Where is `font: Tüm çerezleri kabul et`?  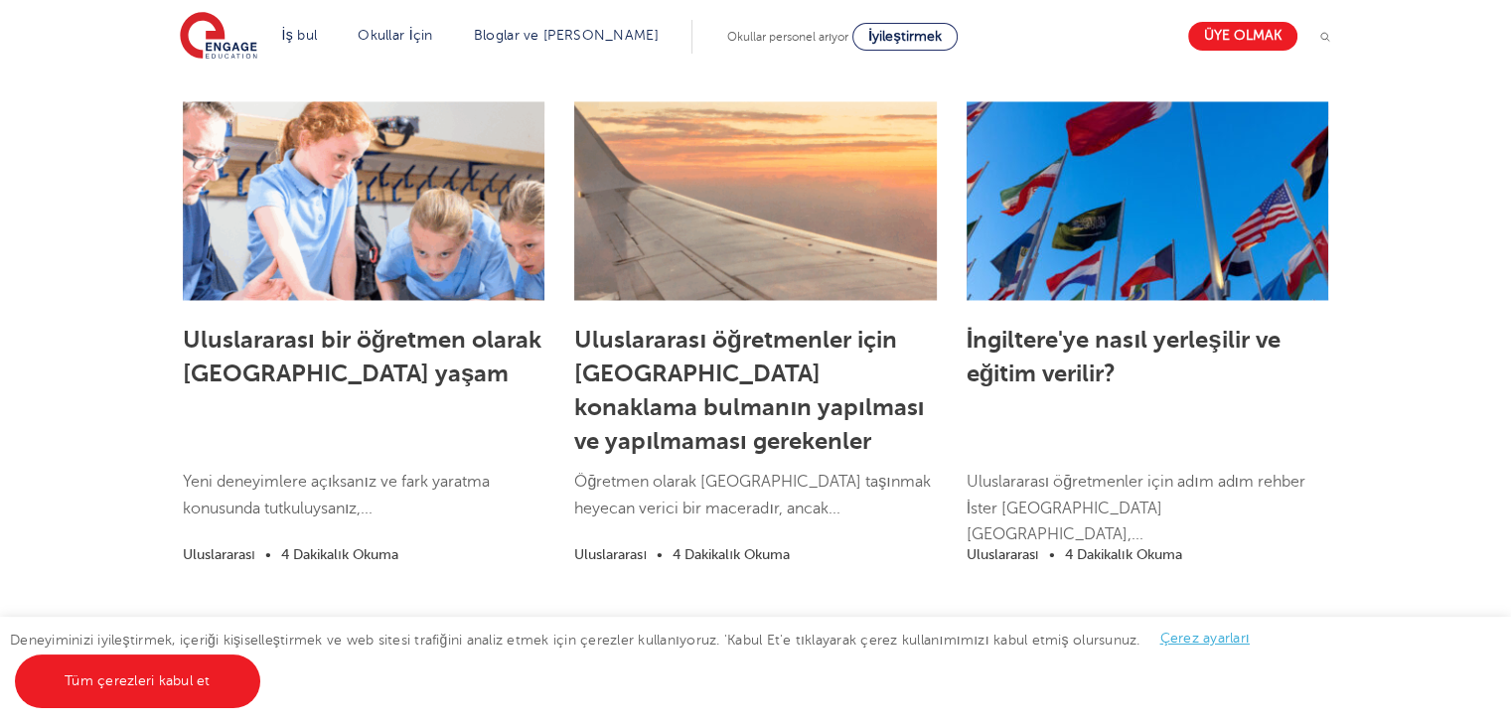
font: Tüm çerezleri kabul et is located at coordinates (137, 681).